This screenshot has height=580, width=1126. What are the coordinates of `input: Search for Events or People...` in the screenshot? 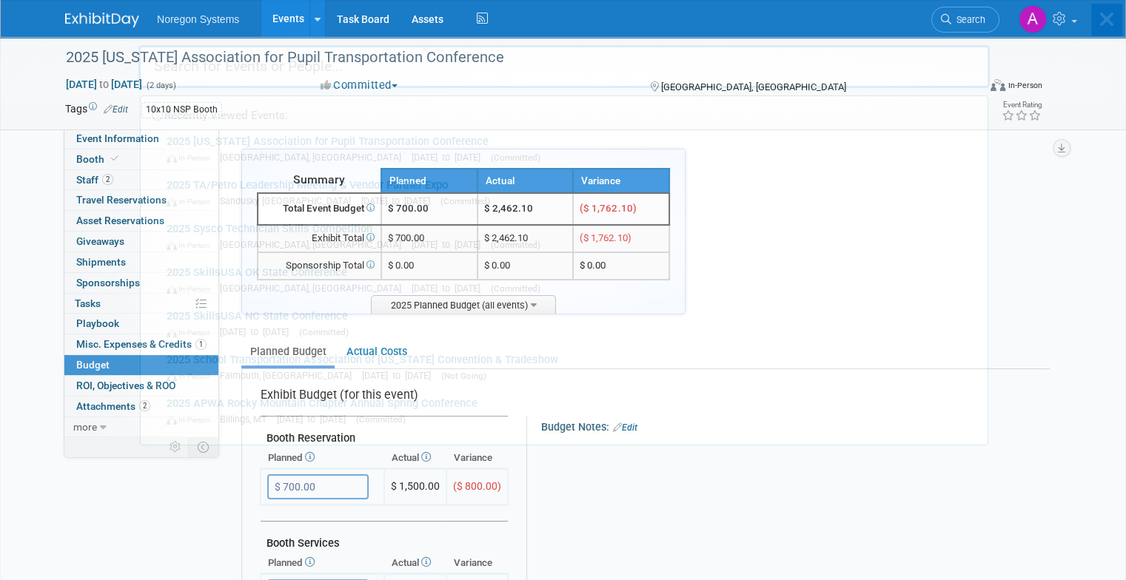 It's located at (564, 67).